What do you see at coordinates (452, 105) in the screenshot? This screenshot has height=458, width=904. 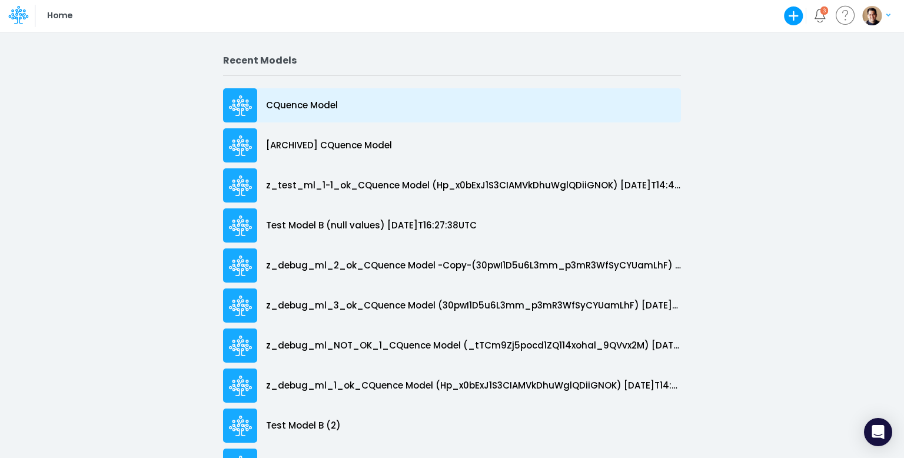 I see `a: CQuence Model` at bounding box center [452, 105].